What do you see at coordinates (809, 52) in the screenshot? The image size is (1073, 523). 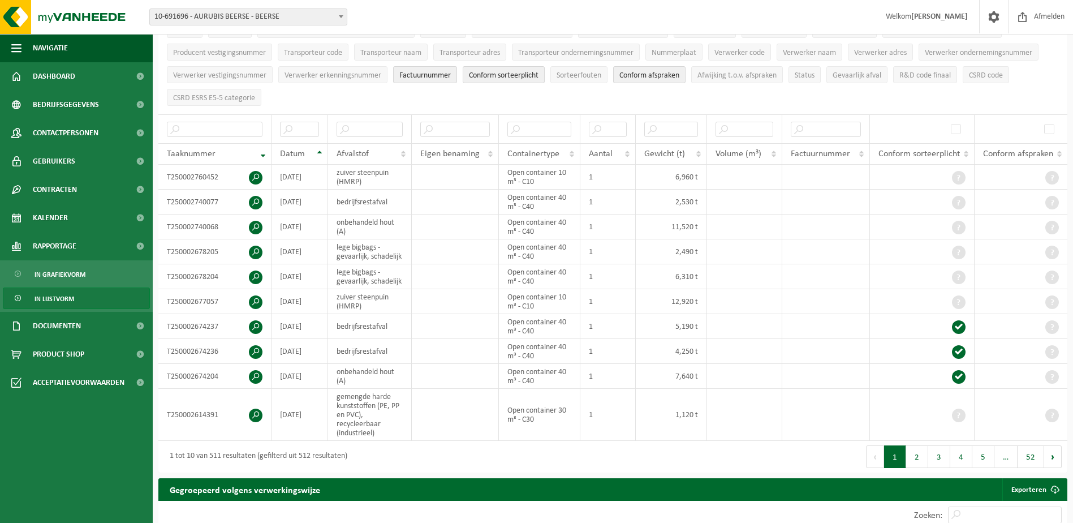 I see `button: Verwerker naamVerwerker naam: Activate to sort` at bounding box center [809, 52].